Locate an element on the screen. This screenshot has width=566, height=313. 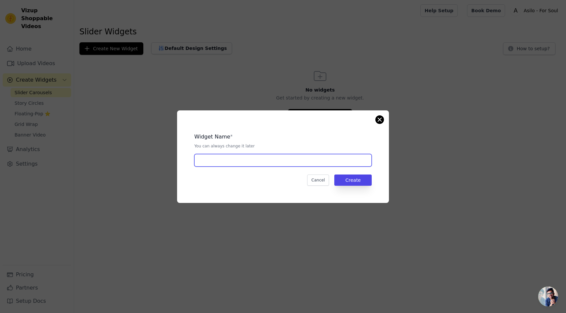
legend: Widget Name is located at coordinates (212, 137).